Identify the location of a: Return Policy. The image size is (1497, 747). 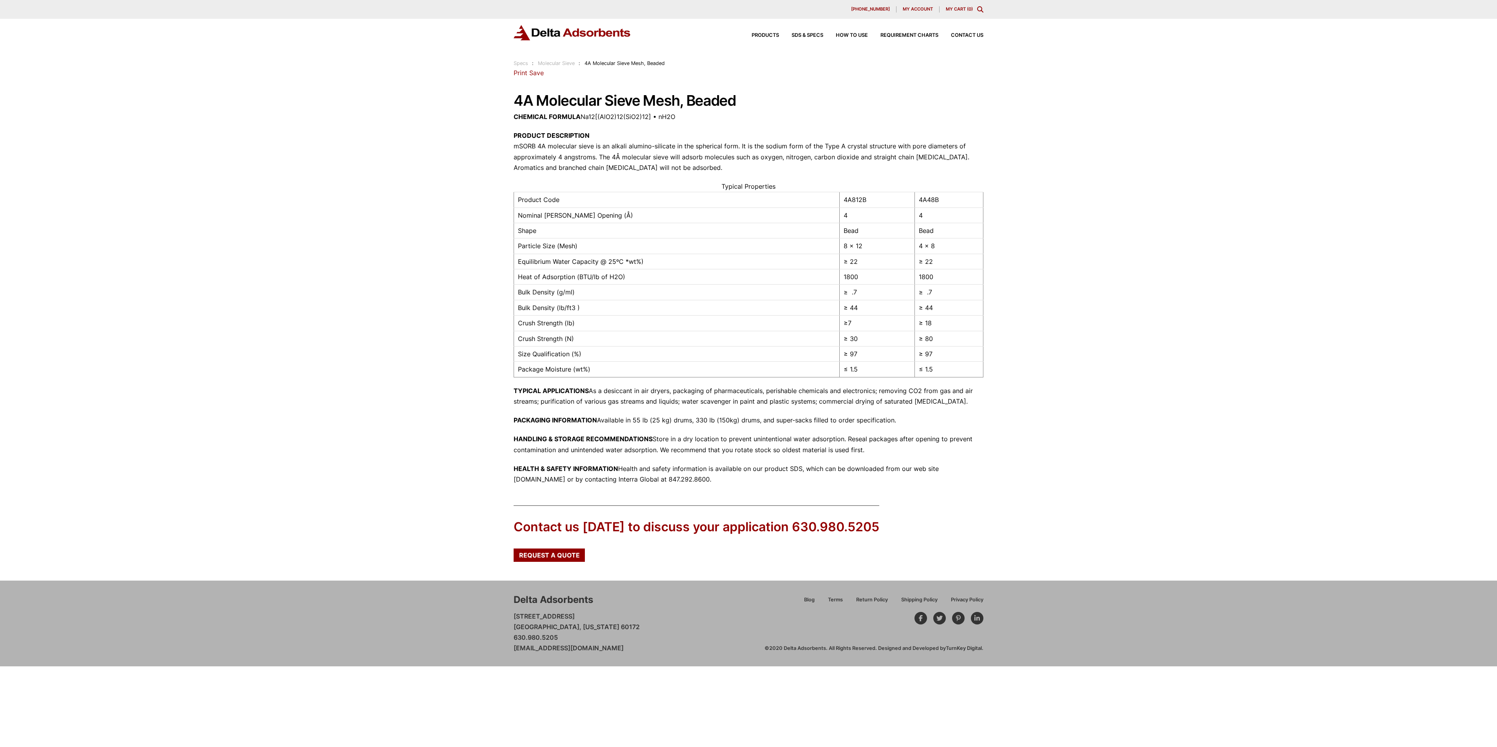
(872, 602).